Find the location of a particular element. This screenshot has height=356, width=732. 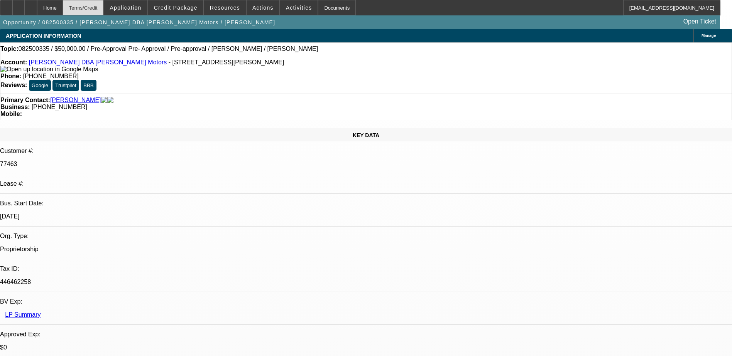

a: LP Summary is located at coordinates (23, 315).